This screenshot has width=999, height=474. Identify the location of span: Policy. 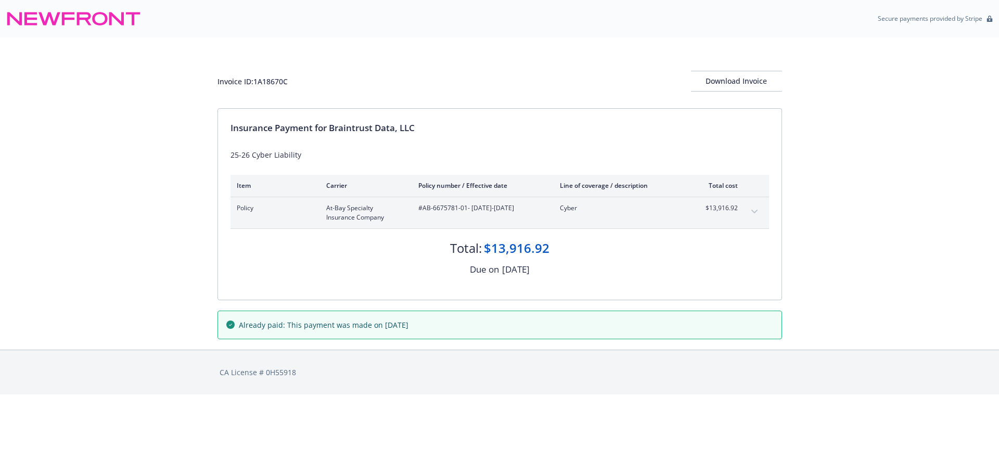
(273, 208).